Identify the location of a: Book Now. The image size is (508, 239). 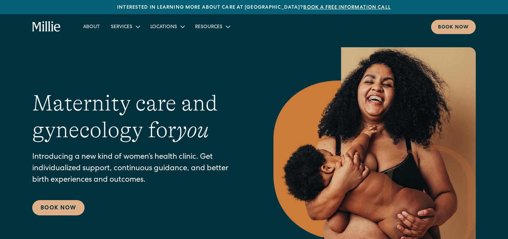
(58, 207).